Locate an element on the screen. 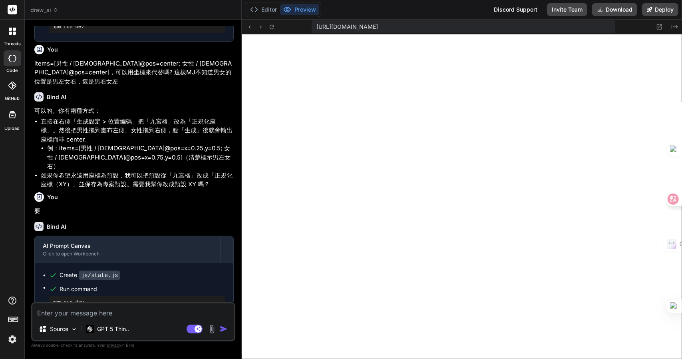 The height and width of the screenshot is (359, 682). label: threads is located at coordinates (12, 44).